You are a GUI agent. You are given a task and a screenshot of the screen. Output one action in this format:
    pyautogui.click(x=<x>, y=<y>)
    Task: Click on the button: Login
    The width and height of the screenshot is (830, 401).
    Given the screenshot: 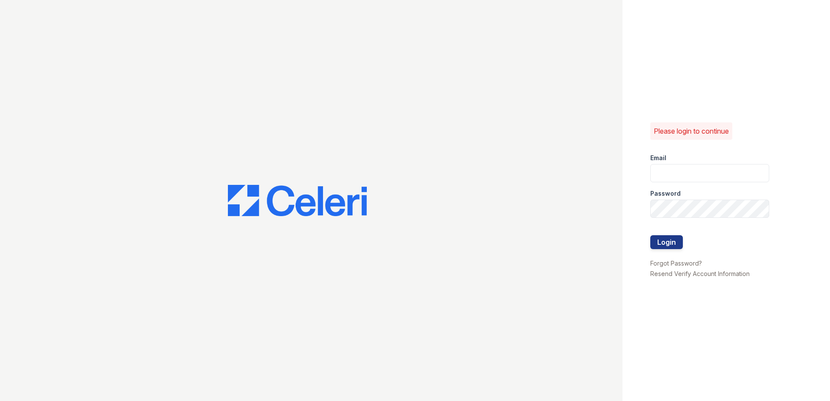 What is the action you would take?
    pyautogui.click(x=667, y=242)
    